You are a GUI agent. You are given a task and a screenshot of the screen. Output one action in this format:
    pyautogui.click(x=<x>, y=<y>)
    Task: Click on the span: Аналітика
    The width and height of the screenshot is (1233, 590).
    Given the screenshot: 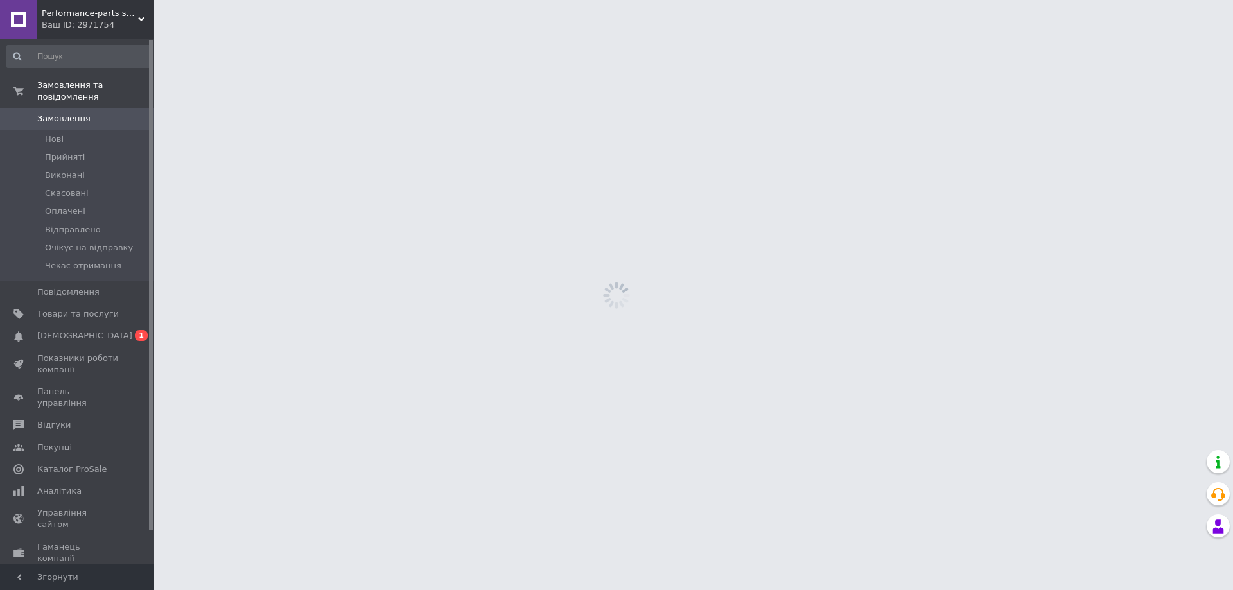 What is the action you would take?
    pyautogui.click(x=59, y=491)
    